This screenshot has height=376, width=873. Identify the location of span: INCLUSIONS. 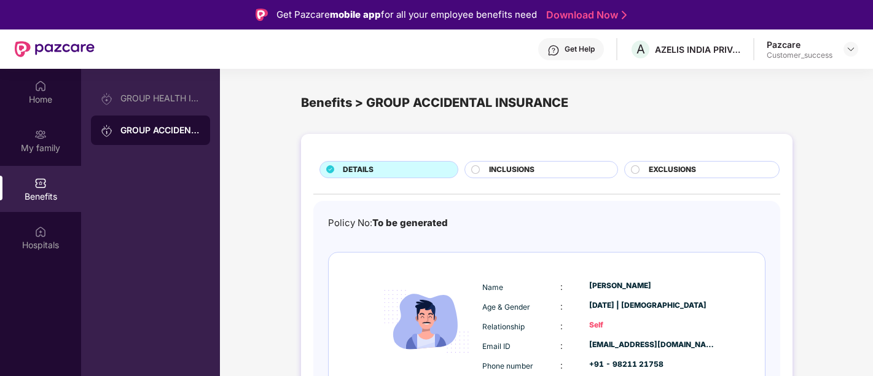
(511, 169).